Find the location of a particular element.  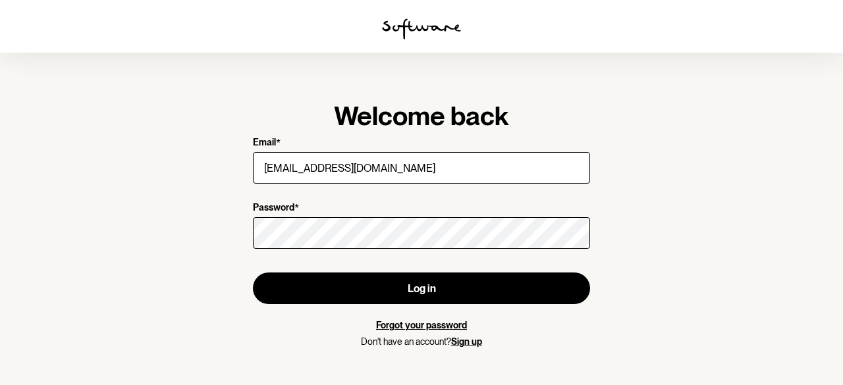

p: Password is located at coordinates (273, 208).